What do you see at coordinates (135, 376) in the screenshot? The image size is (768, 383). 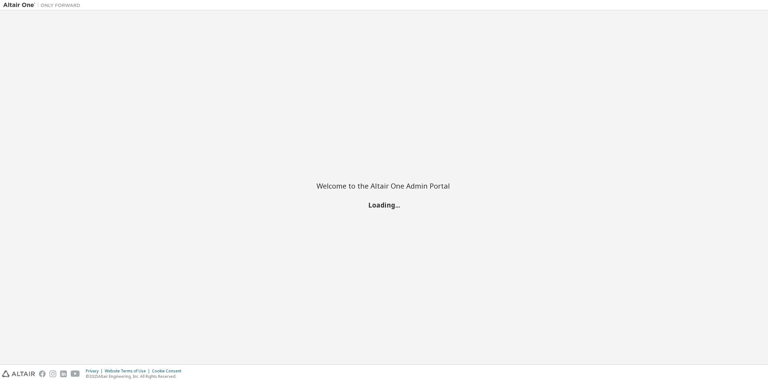 I see `p: © 2025 Altair Engineering, Inc. All Rights Reserved.` at bounding box center [135, 376].